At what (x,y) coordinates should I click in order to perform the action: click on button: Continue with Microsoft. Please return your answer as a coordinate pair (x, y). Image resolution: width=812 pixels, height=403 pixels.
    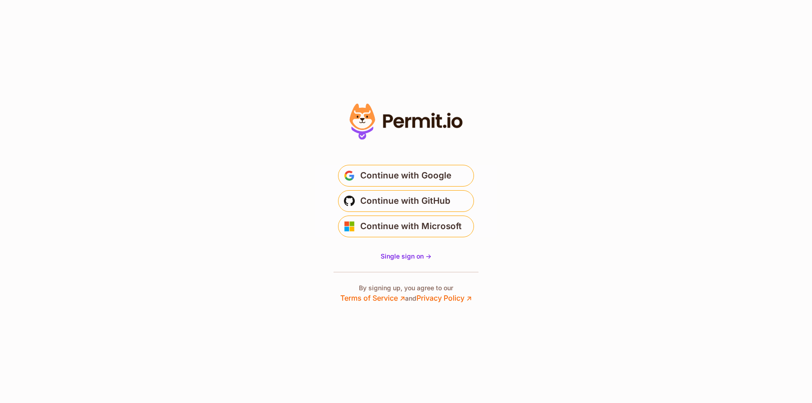
    Looking at the image, I should click on (406, 226).